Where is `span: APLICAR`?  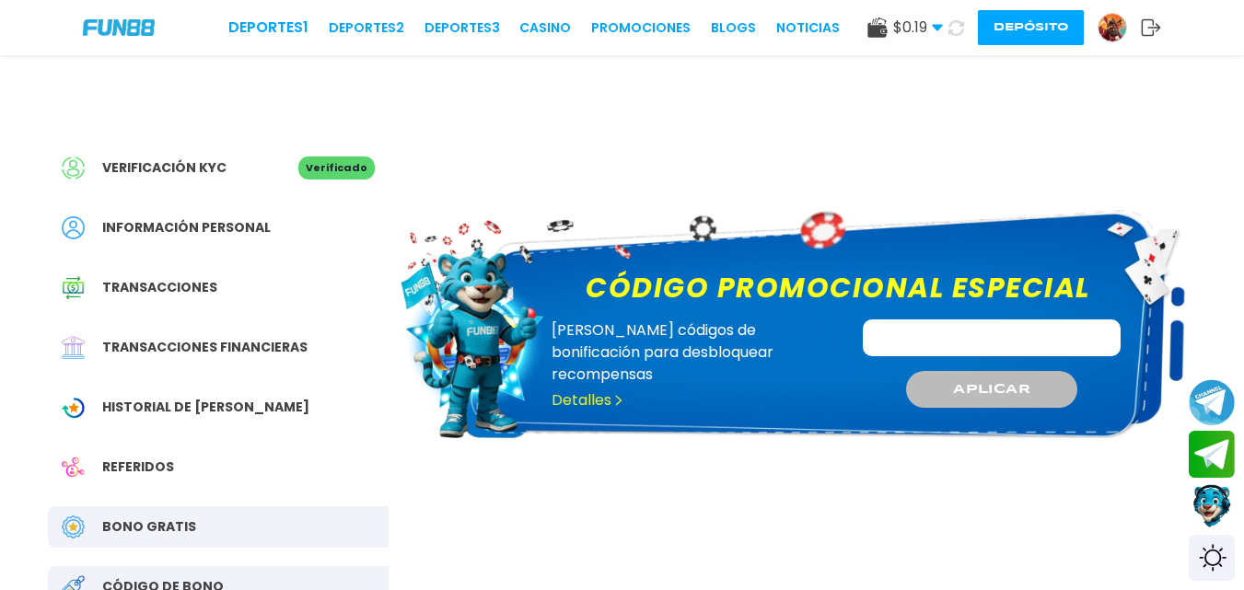
span: APLICAR is located at coordinates (991, 390).